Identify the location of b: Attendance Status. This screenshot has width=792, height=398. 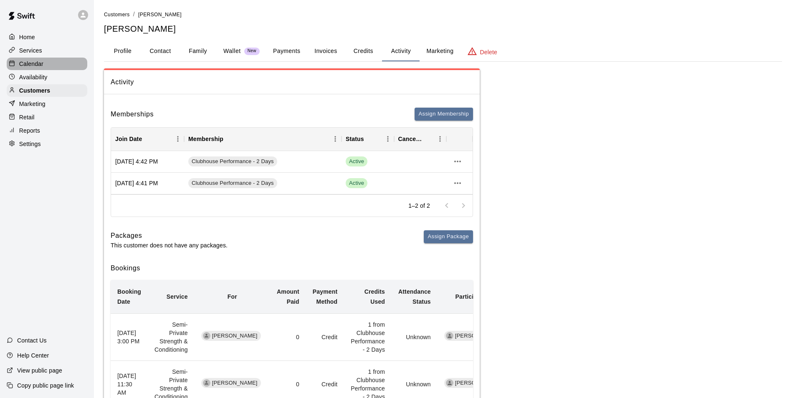
(415, 297).